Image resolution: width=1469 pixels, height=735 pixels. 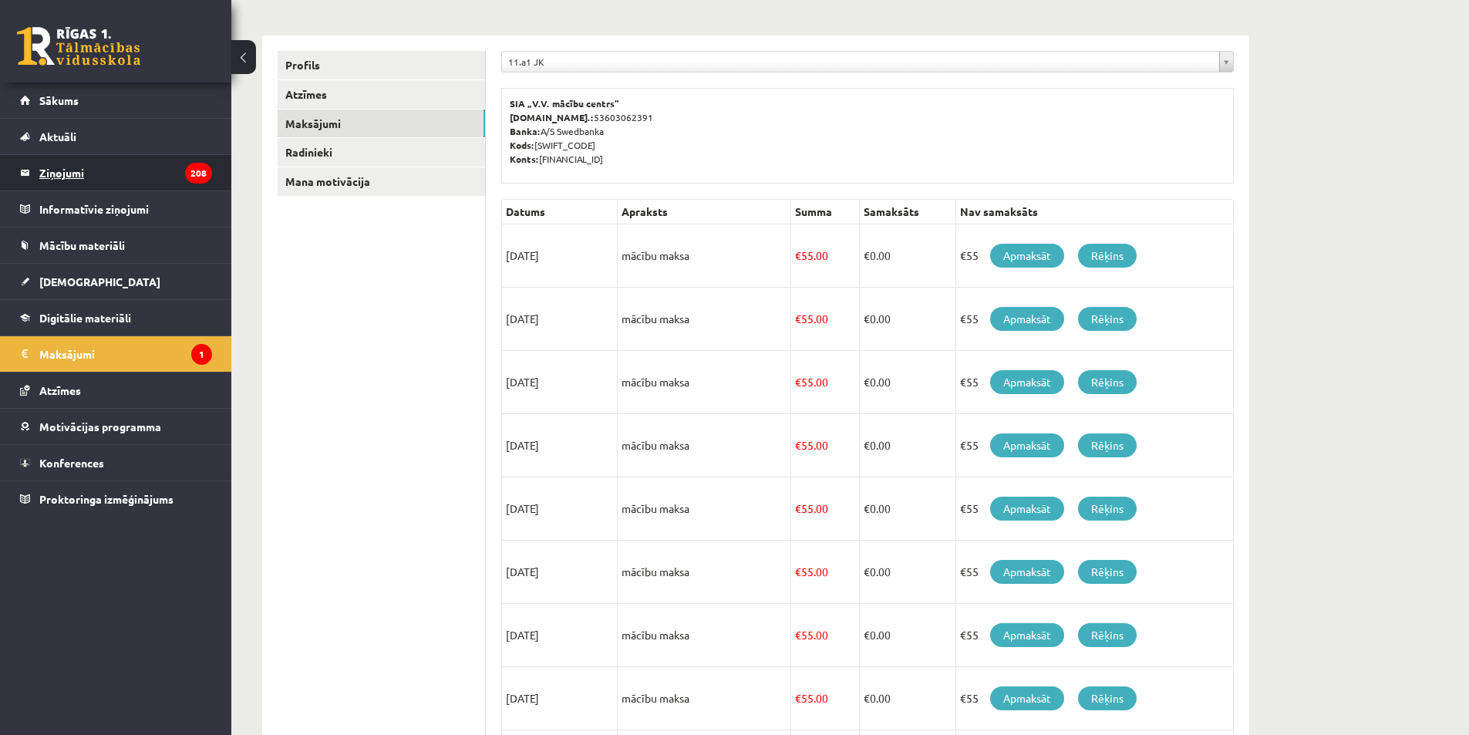 I want to click on legend: Ziņojumi, so click(x=126, y=173).